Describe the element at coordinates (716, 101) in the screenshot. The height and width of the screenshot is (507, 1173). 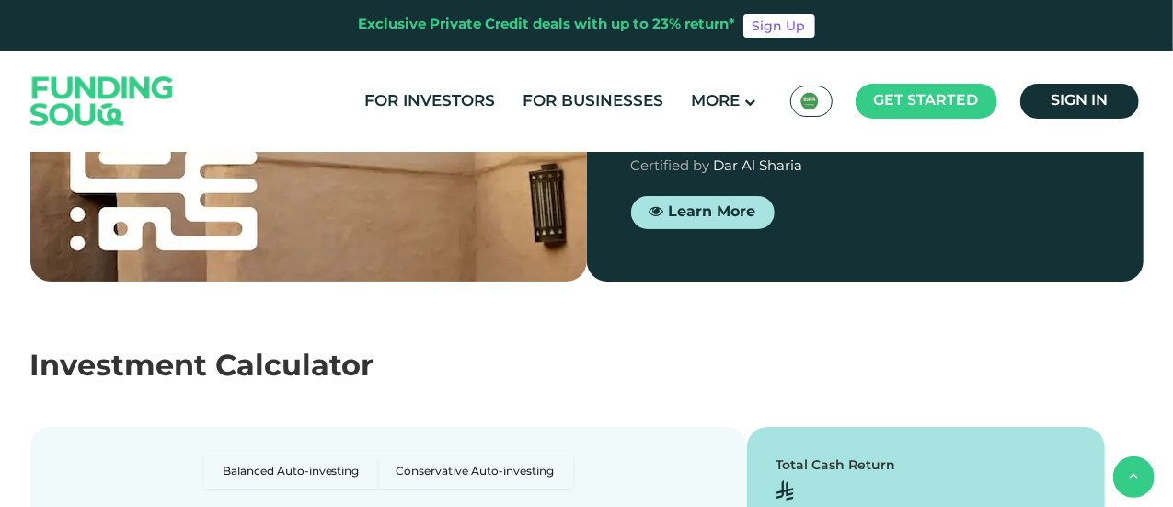
I see `span: More` at that location.